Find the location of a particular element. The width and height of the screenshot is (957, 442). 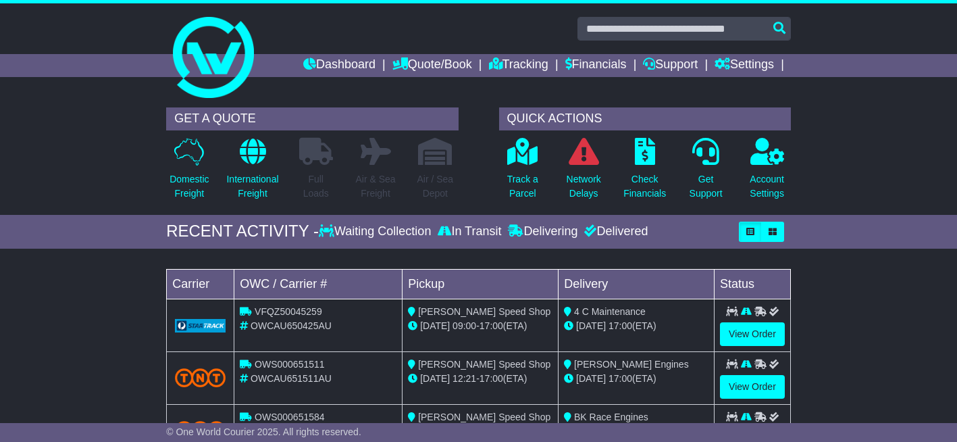

a: Dashboard is located at coordinates (339, 66).